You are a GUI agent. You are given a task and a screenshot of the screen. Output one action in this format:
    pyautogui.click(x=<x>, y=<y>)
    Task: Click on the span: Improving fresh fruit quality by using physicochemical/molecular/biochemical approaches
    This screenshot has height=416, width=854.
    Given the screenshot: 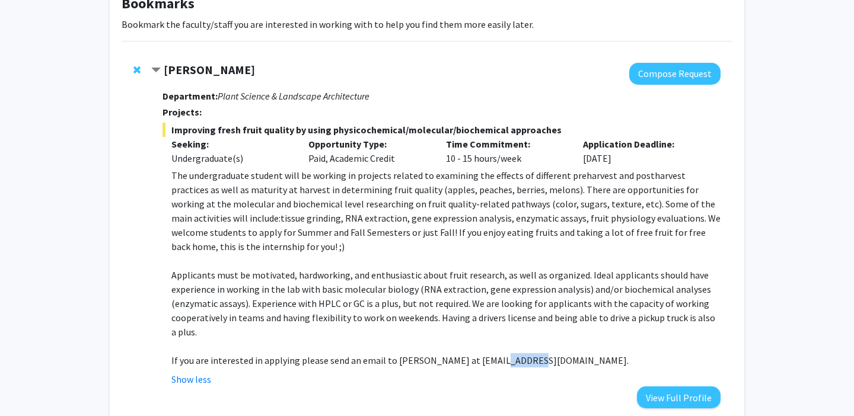 What is the action you would take?
    pyautogui.click(x=441, y=130)
    